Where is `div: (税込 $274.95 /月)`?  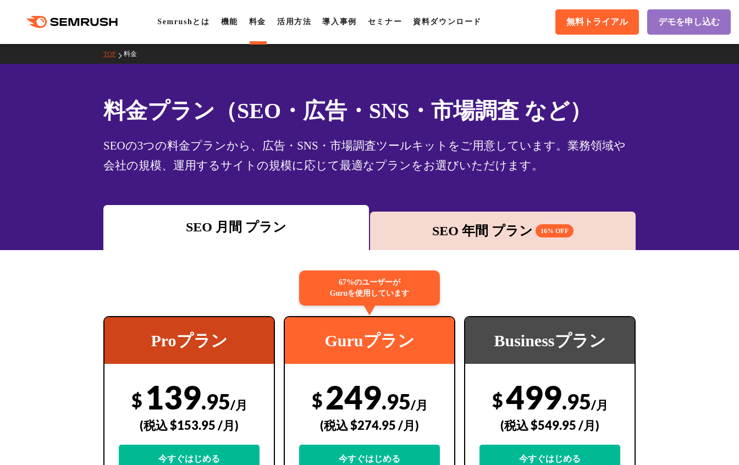 div: (税込 $274.95 /月) is located at coordinates (370, 425).